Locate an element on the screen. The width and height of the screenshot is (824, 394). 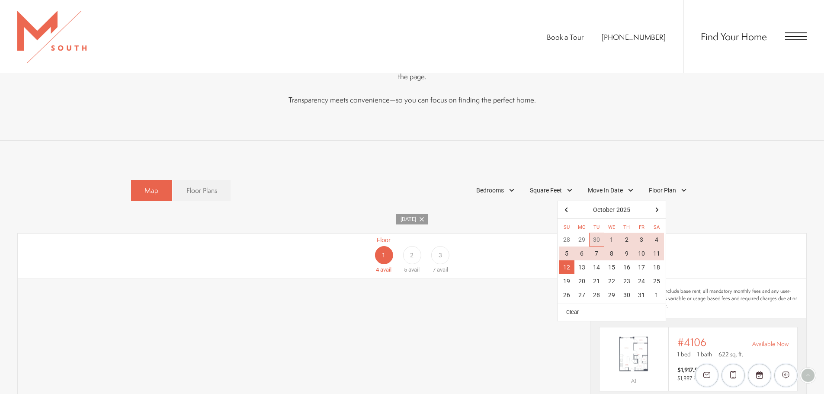
a: Book a Tour is located at coordinates (565, 37).